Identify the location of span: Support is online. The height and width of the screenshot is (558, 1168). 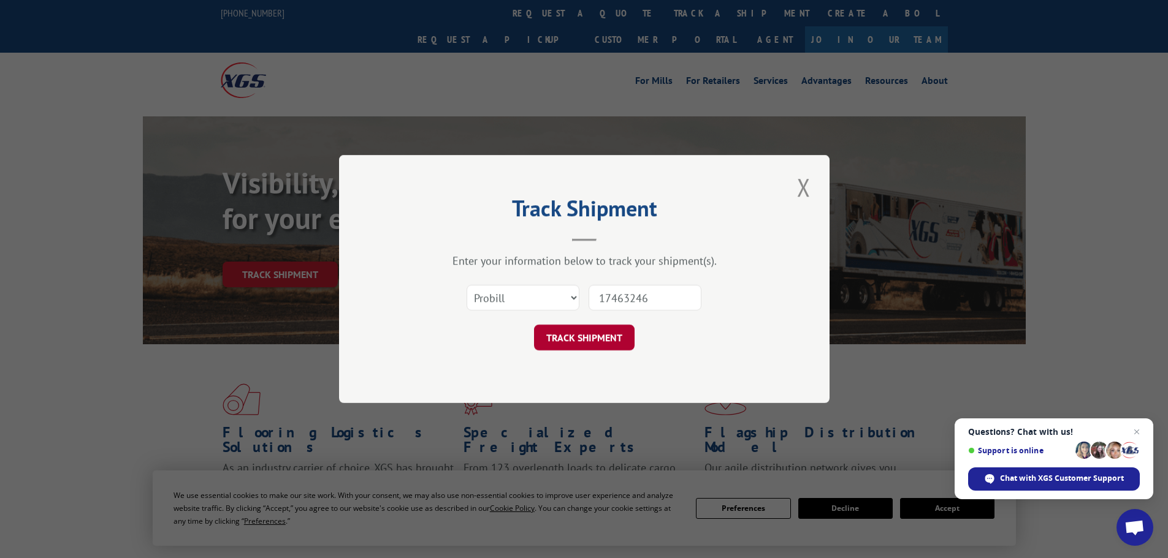
(1019, 451).